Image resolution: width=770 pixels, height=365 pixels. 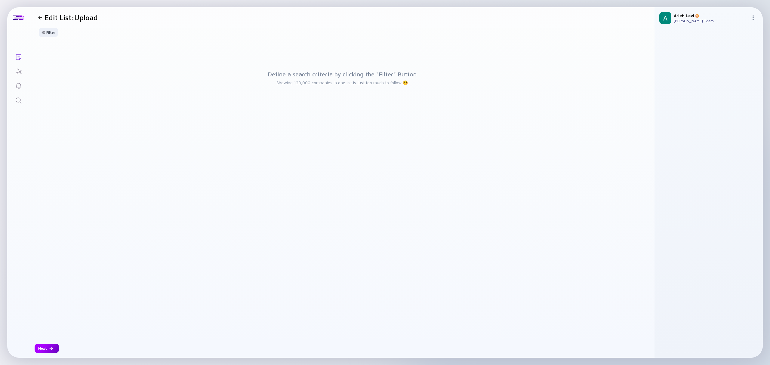 I want to click on div: Filter, so click(x=48, y=32).